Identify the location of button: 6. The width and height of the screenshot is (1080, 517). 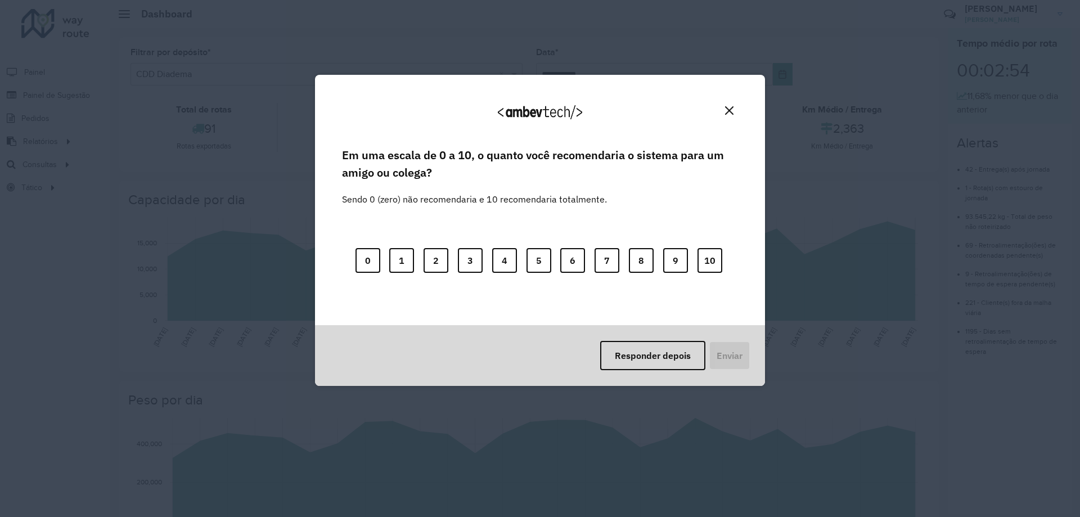
(573, 260).